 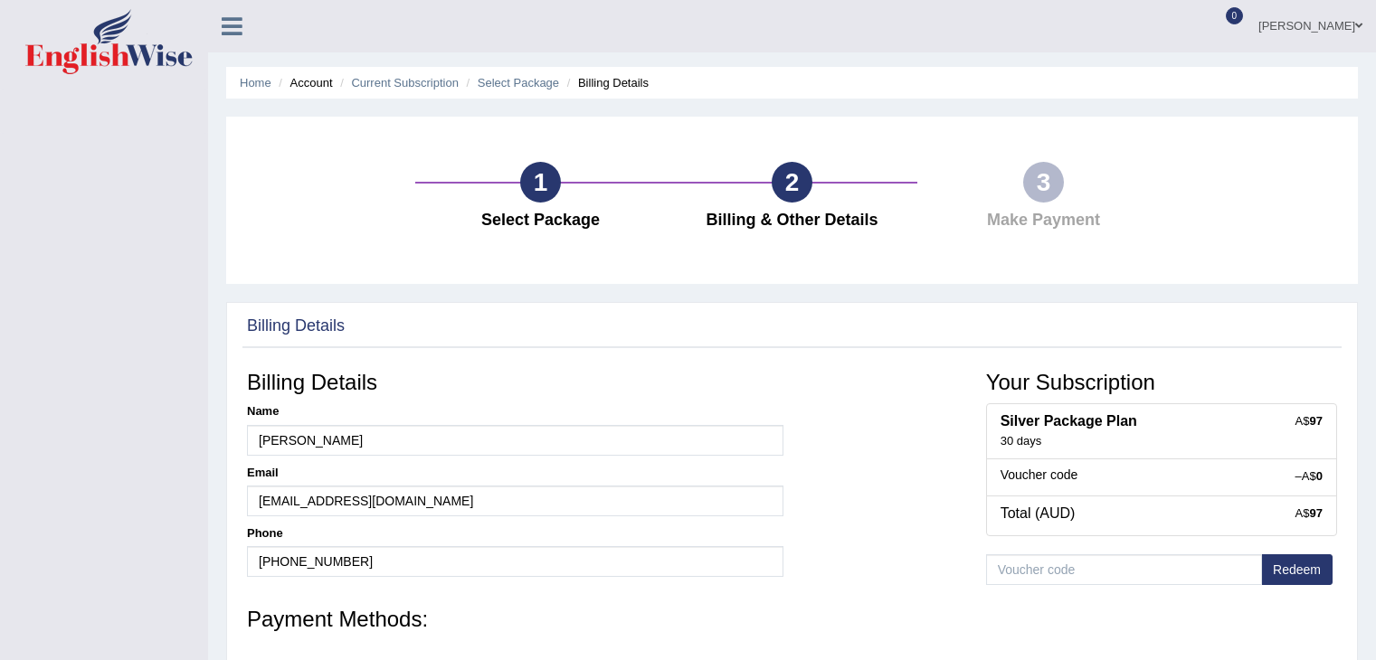 What do you see at coordinates (262, 411) in the screenshot?
I see `label: Name` at bounding box center [262, 411].